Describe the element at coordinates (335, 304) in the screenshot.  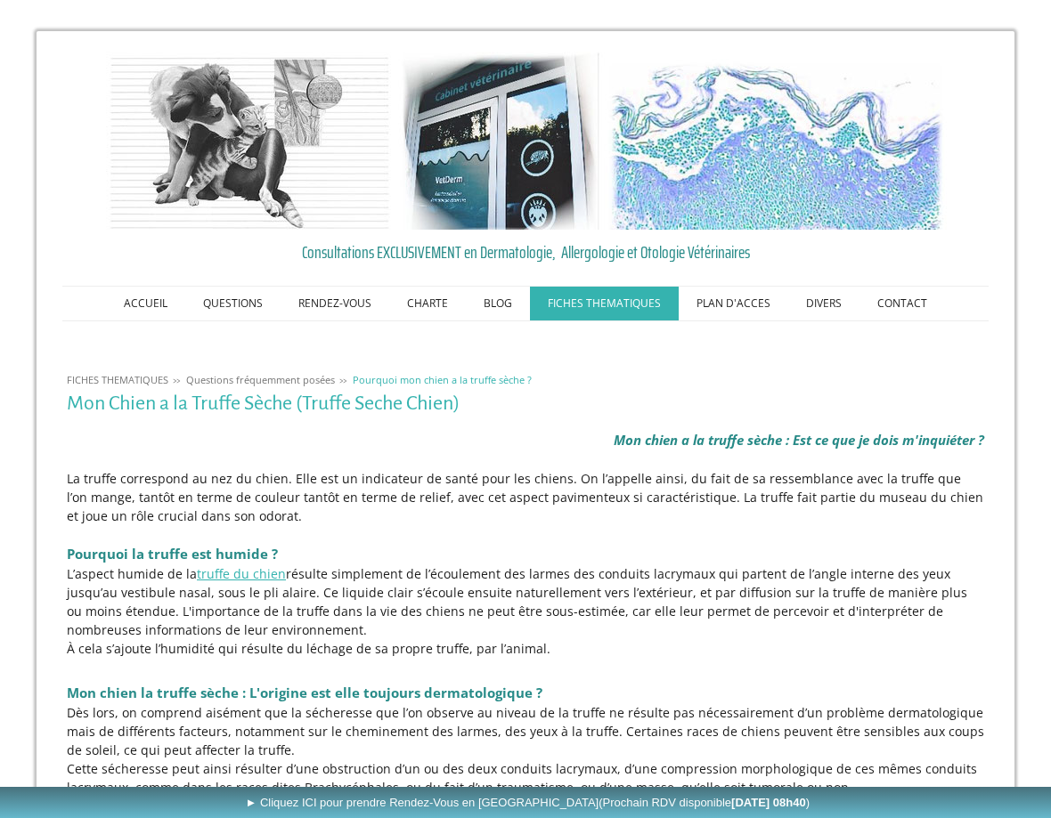
I see `a: RENDEZ-VOUS` at that location.